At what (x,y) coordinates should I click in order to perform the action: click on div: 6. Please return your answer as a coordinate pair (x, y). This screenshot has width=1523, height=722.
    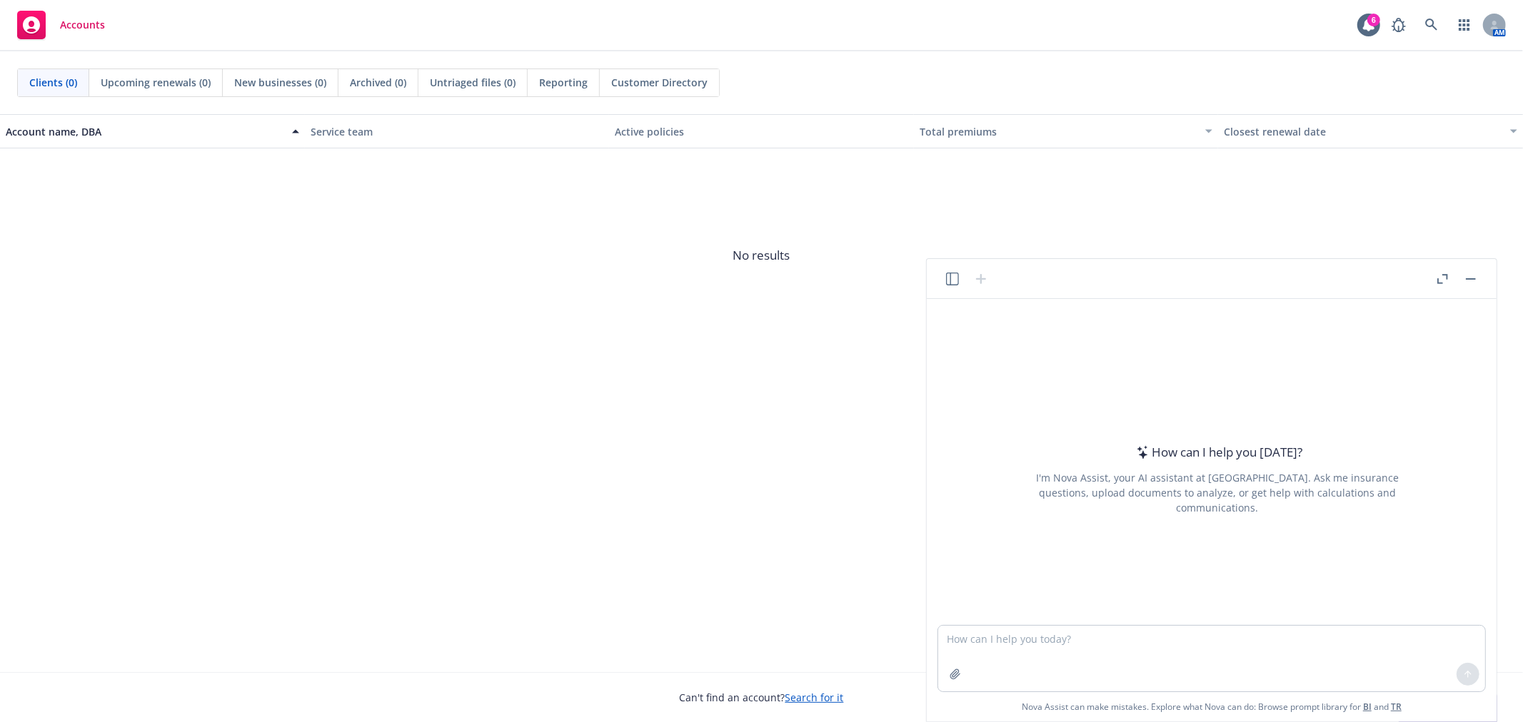
    Looking at the image, I should click on (1373, 20).